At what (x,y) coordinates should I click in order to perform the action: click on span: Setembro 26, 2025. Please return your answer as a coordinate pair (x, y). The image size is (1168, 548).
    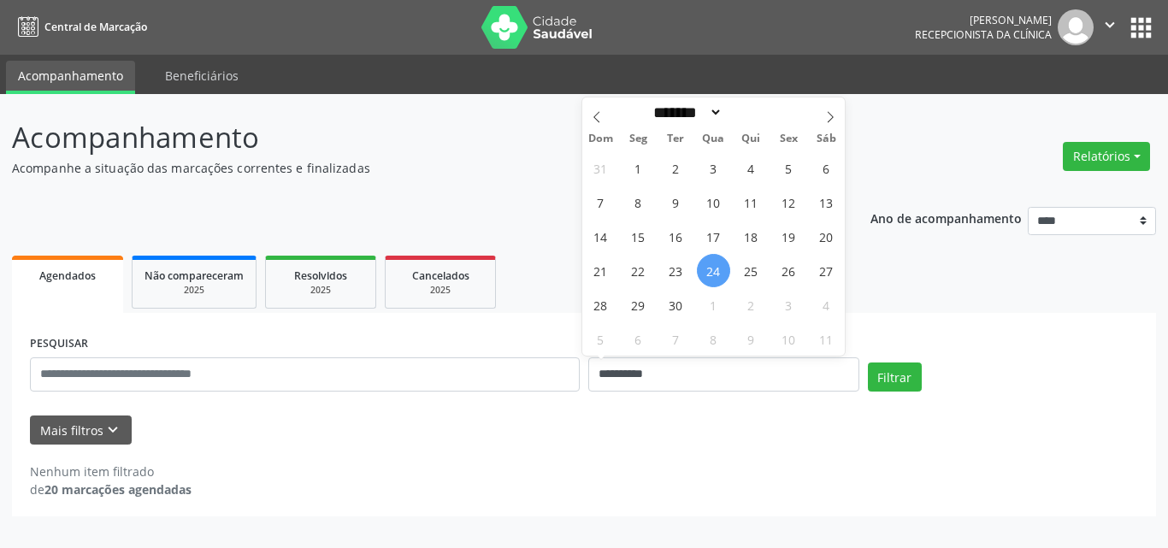
    Looking at the image, I should click on (788, 270).